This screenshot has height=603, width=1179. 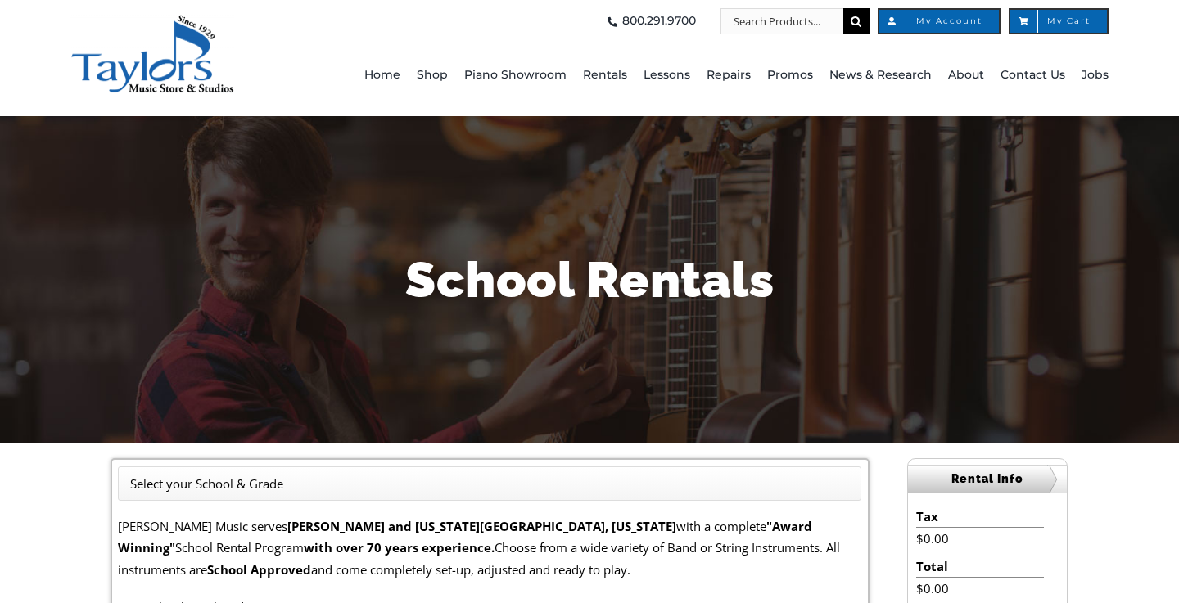 I want to click on a: Lessons, so click(x=666, y=75).